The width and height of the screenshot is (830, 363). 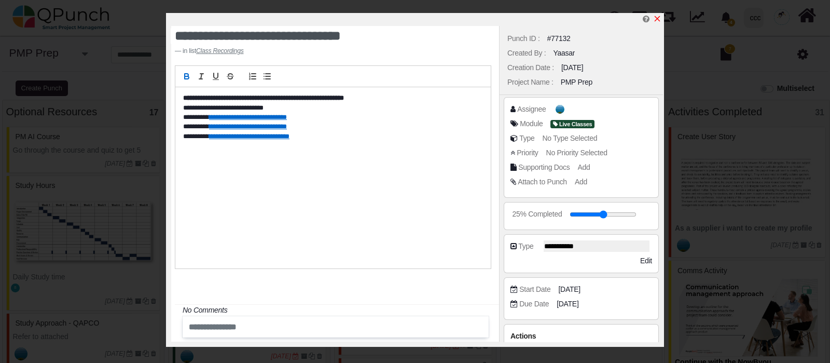 I want to click on span: Aamir D, so click(x=560, y=109).